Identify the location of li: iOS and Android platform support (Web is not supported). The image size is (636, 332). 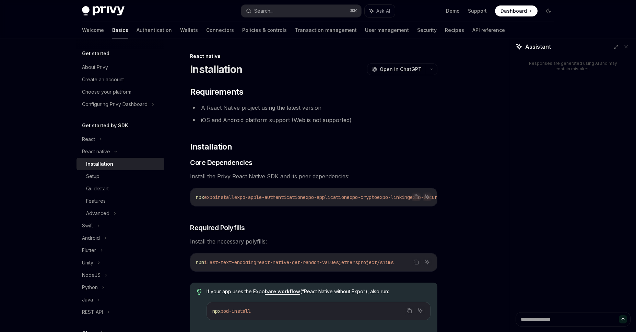
(314, 120).